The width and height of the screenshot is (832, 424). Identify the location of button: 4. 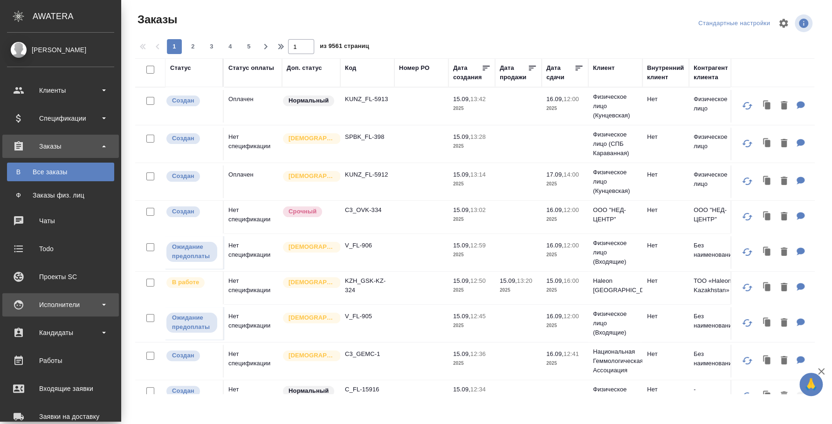
(230, 47).